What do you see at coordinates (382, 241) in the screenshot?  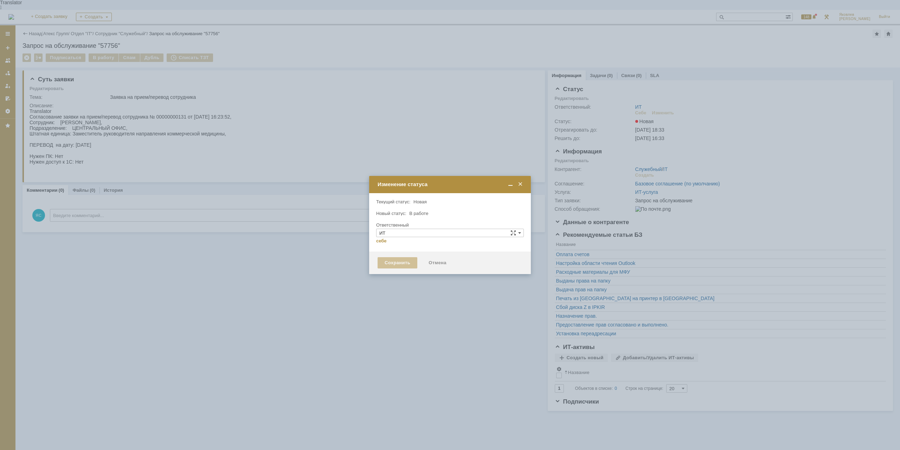 I see `a: себе` at bounding box center [382, 241].